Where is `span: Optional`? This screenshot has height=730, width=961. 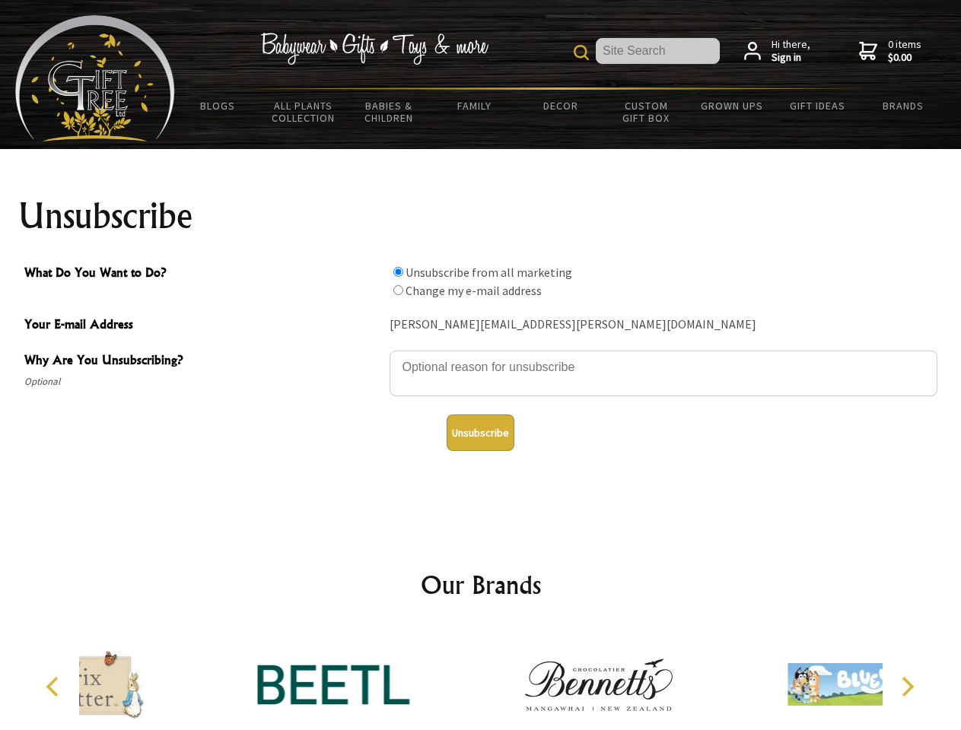
span: Optional is located at coordinates (203, 382).